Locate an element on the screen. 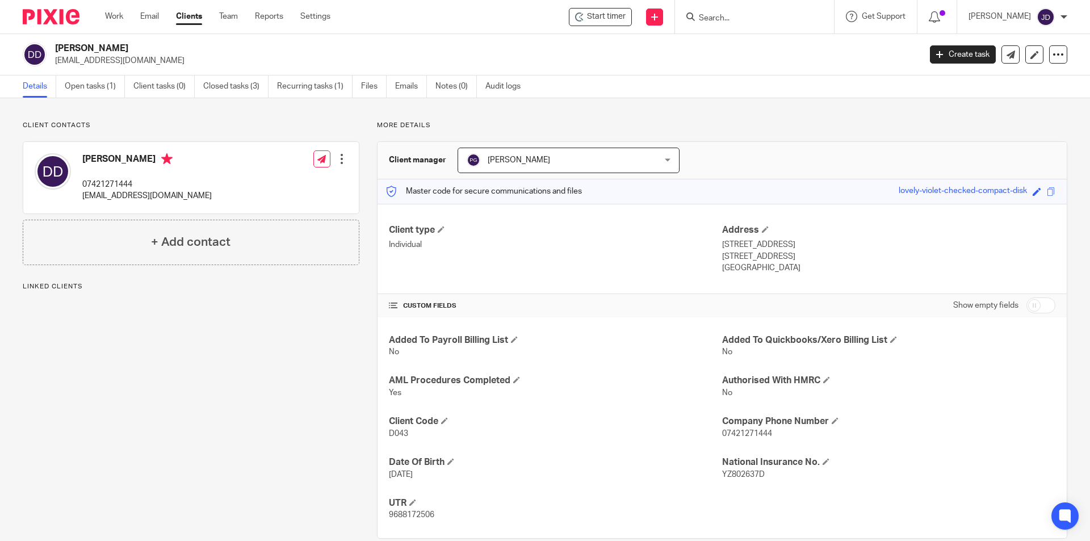  span: 07421271444 is located at coordinates (747, 434).